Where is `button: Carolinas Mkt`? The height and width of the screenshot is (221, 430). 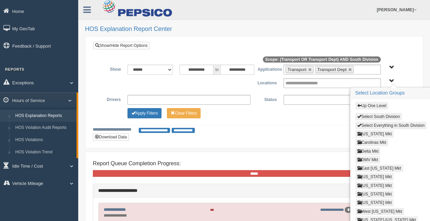
button: Carolinas Mkt is located at coordinates (371, 142).